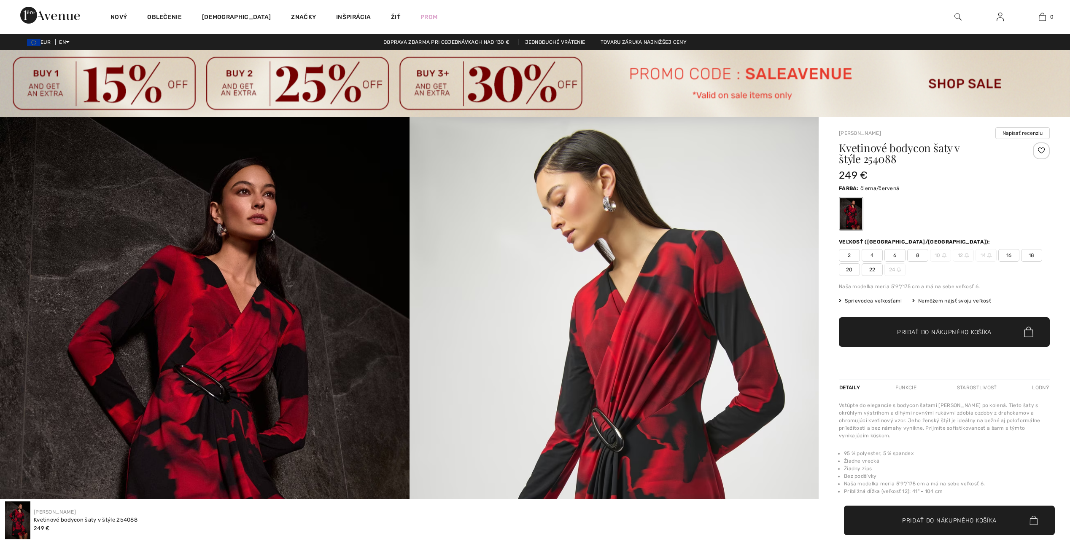 The width and height of the screenshot is (1070, 541). I want to click on li: 95 % polyester, 5 % spandex, so click(946, 454).